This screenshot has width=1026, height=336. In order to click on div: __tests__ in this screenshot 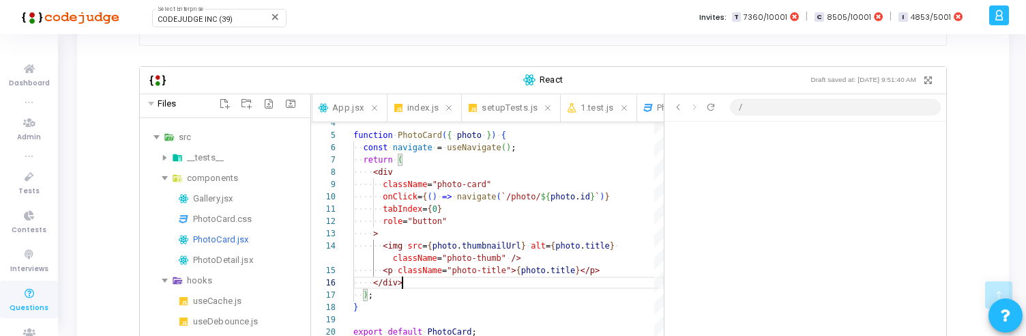, I will do `click(246, 158)`.